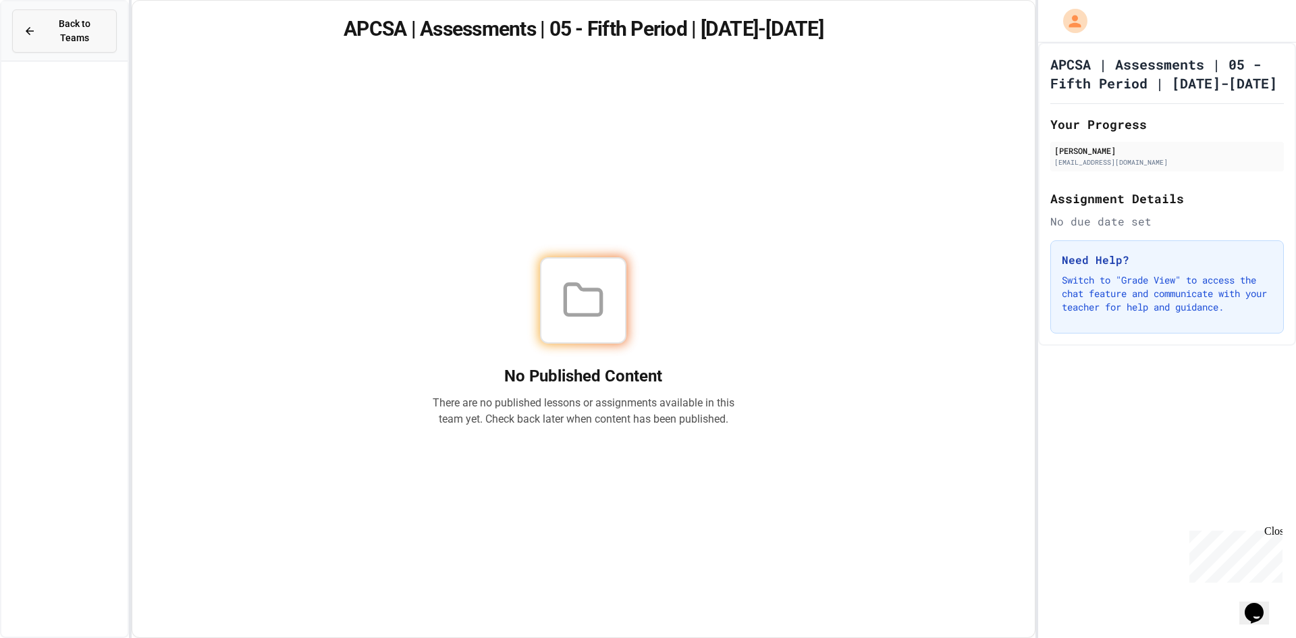 This screenshot has height=638, width=1296. I want to click on h2: Assignment Details, so click(1167, 198).